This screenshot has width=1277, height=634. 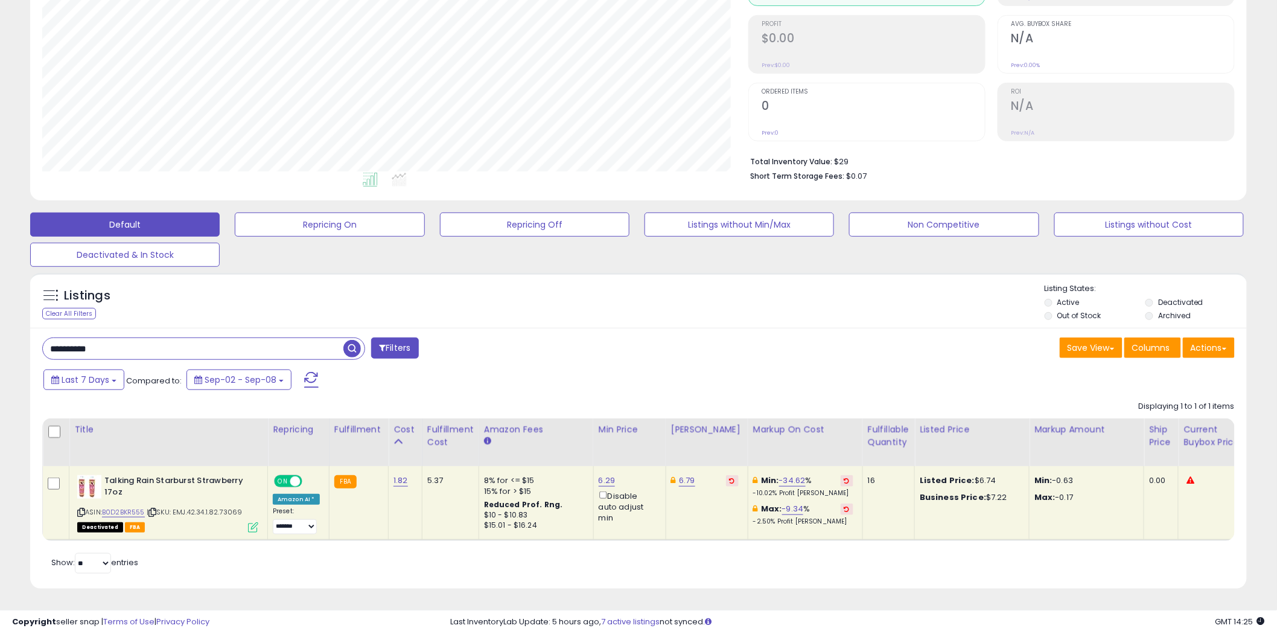 I want to click on div: Markup on Cost, so click(x=805, y=429).